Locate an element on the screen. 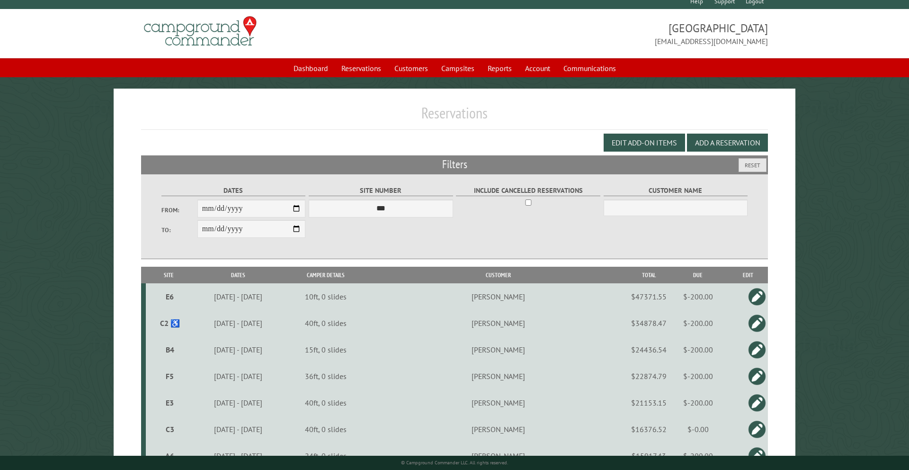 The image size is (909, 470). label: Include Cancelled Reservations is located at coordinates (528, 190).